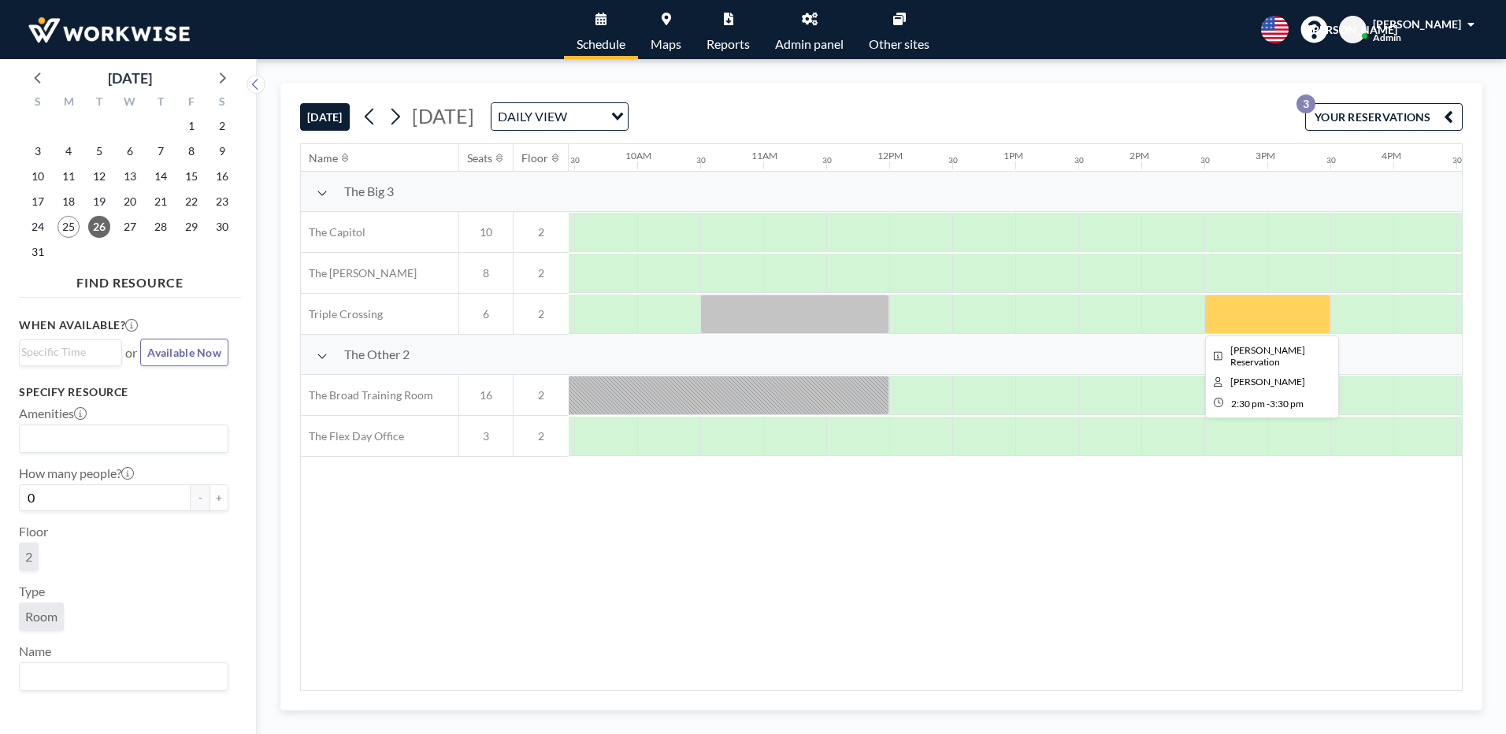 This screenshot has width=1506, height=734. Describe the element at coordinates (222, 176) in the screenshot. I see `span: Saturday, August 16, 2025` at that location.